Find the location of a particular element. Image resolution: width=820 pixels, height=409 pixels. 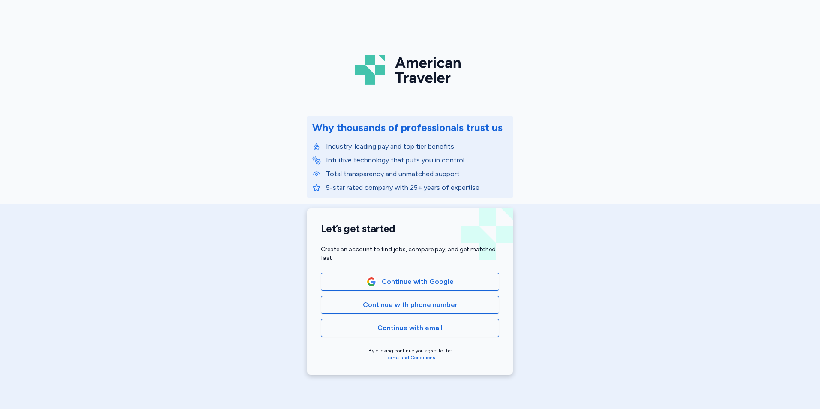

p: 5-star rated company with 25+ years of expertise is located at coordinates (417, 188).